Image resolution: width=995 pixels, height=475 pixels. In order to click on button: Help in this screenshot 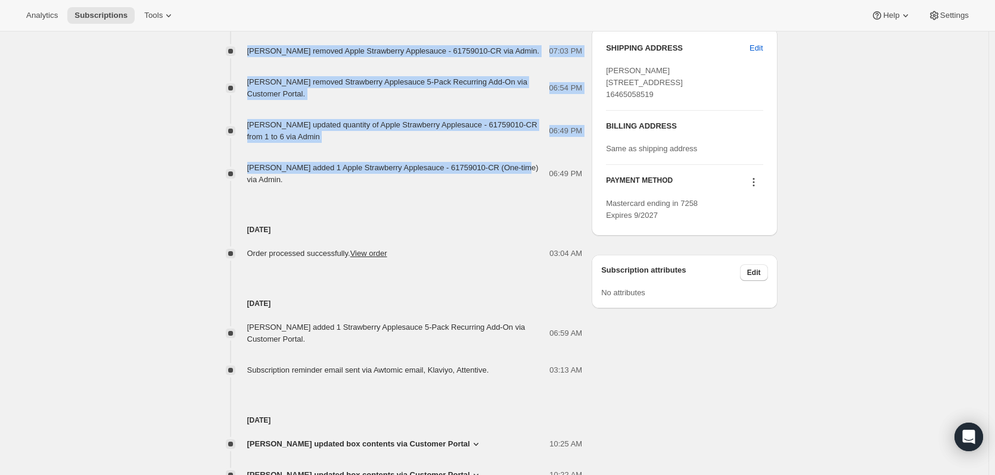, I will do `click(891, 15)`.